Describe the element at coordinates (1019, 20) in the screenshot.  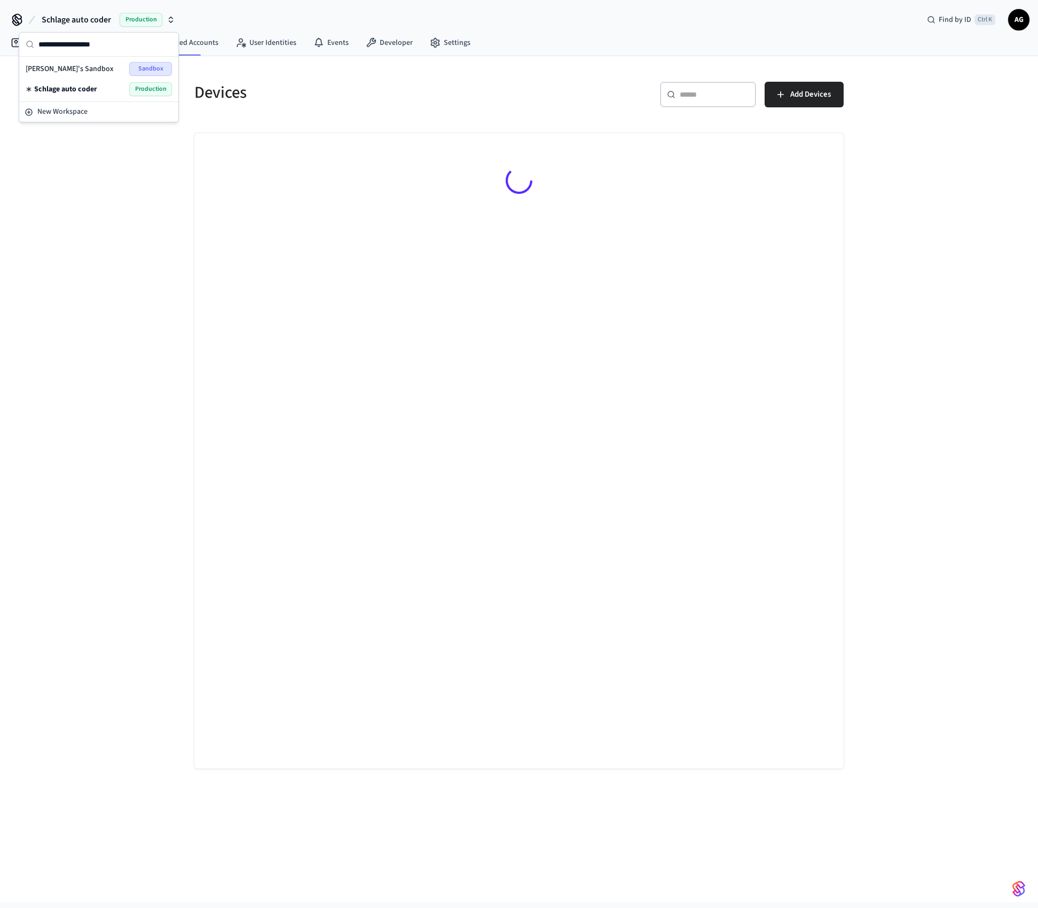
I see `button: AG` at that location.